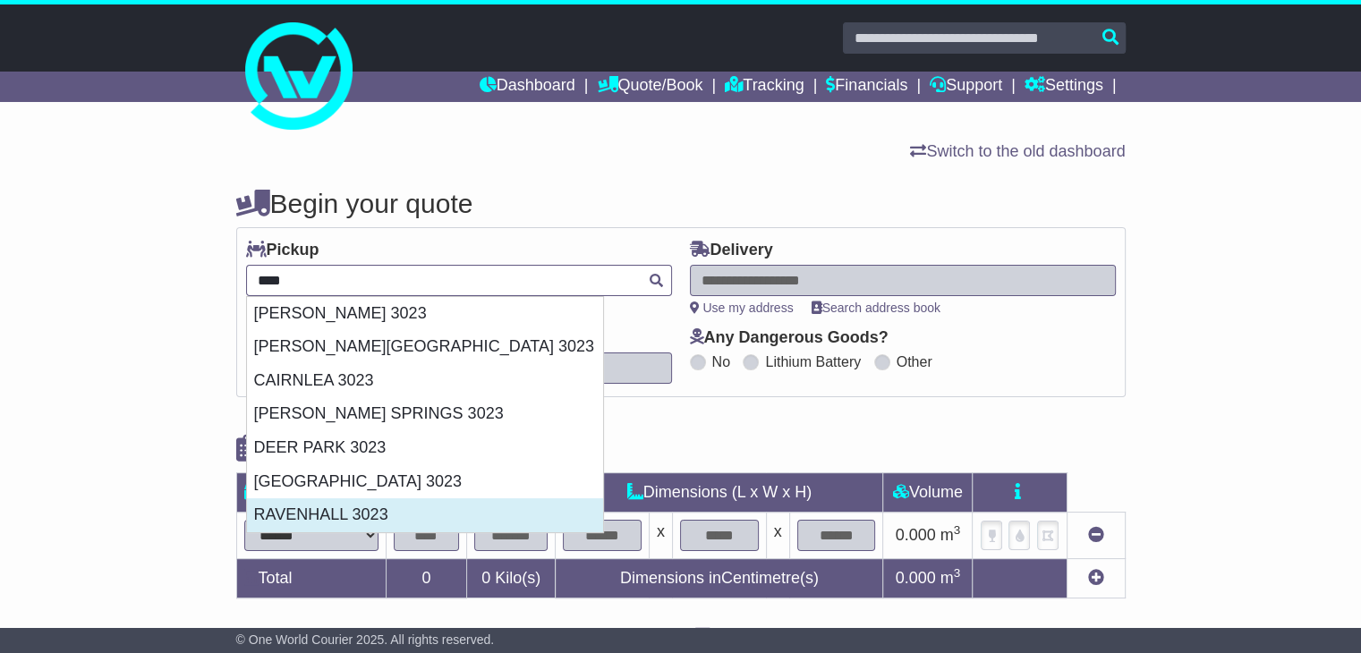  Describe the element at coordinates (720, 493) in the screenshot. I see `td: Dimensions (L x W x H)` at that location.